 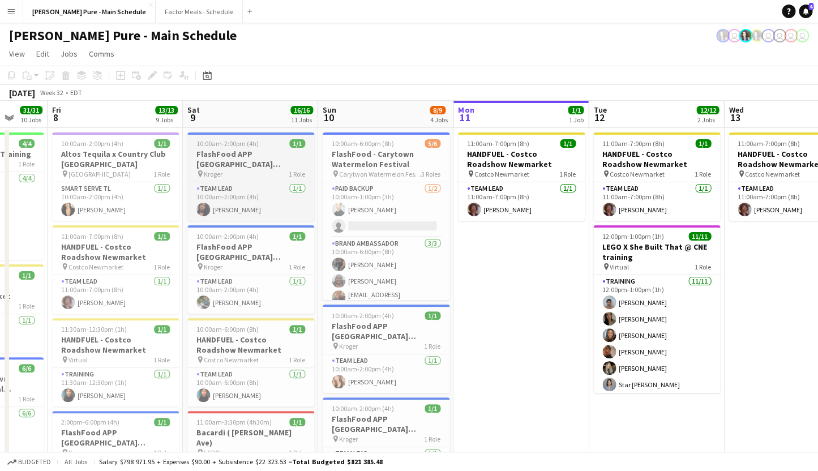 What do you see at coordinates (116, 363) in the screenshot?
I see `div: 11:30am-12:30pm (1h)1/1HANDFUEL - Costco Roadshow Newmarket Virtual1 RoleTraining1/111:30am-12:30...` at bounding box center [116, 363].